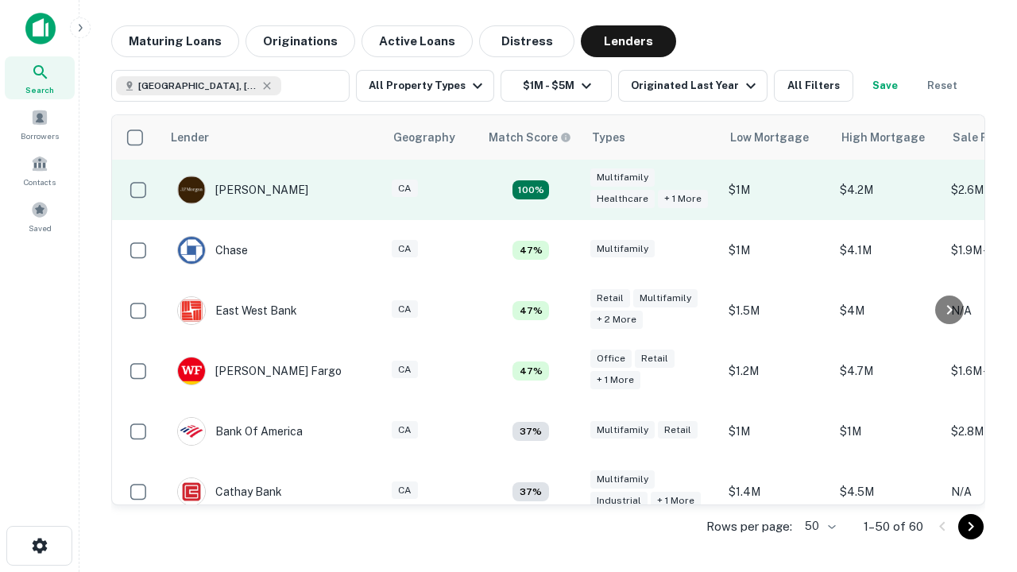 Image resolution: width=1017 pixels, height=572 pixels. Describe the element at coordinates (777, 371) in the screenshot. I see `td: $1.2M` at that location.